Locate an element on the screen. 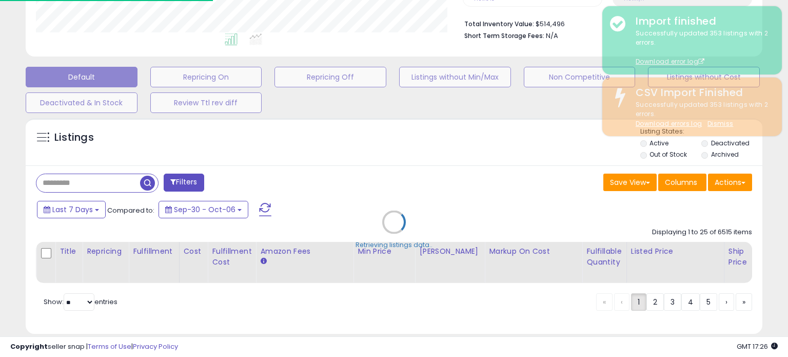  button: Listings without Cost is located at coordinates (704, 77).